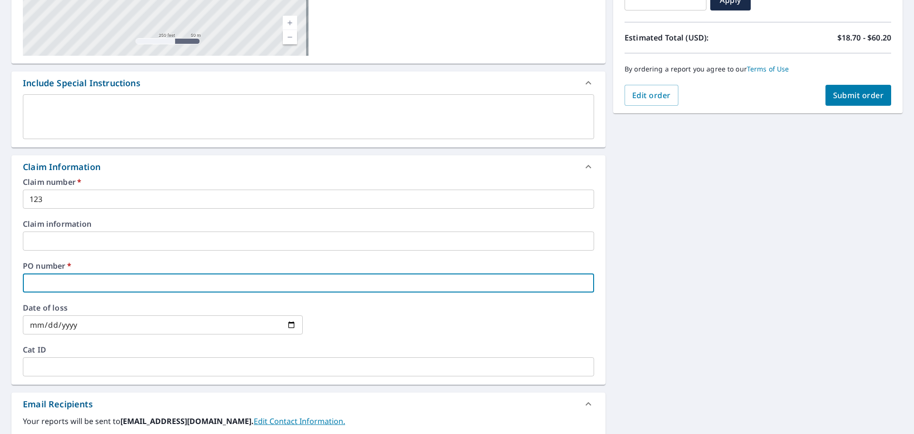 The width and height of the screenshot is (914, 434). Describe the element at coordinates (299, 421) in the screenshot. I see `a: EditContactInfo` at that location.